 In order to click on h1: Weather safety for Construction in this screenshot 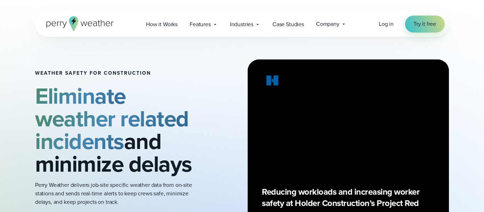, I will do `click(118, 73)`.